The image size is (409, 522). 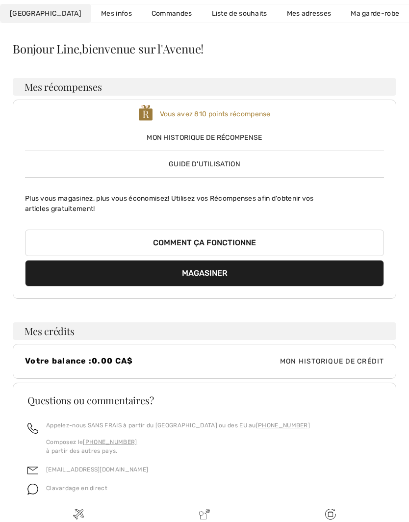 I want to click on img: chat, so click(x=33, y=490).